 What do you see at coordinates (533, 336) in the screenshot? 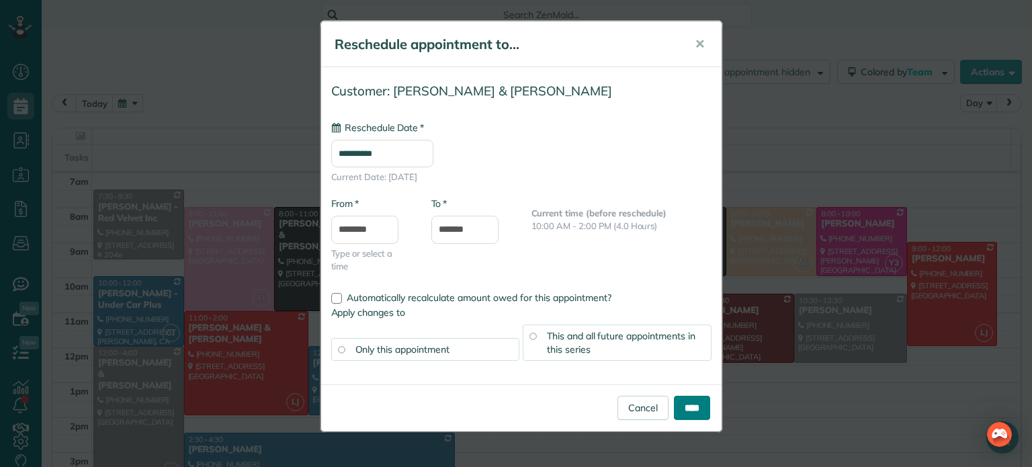
I see `input: This and all future appointments in this series` at bounding box center [533, 336].